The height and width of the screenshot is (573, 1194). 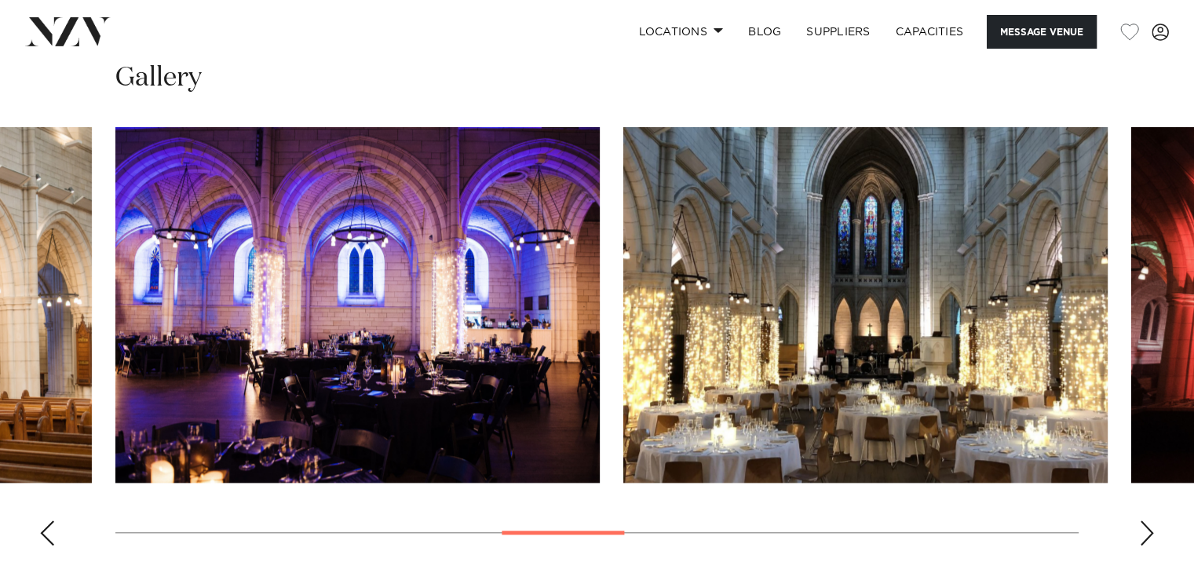 What do you see at coordinates (67, 31) in the screenshot?
I see `img: nzv-logo.png` at bounding box center [67, 31].